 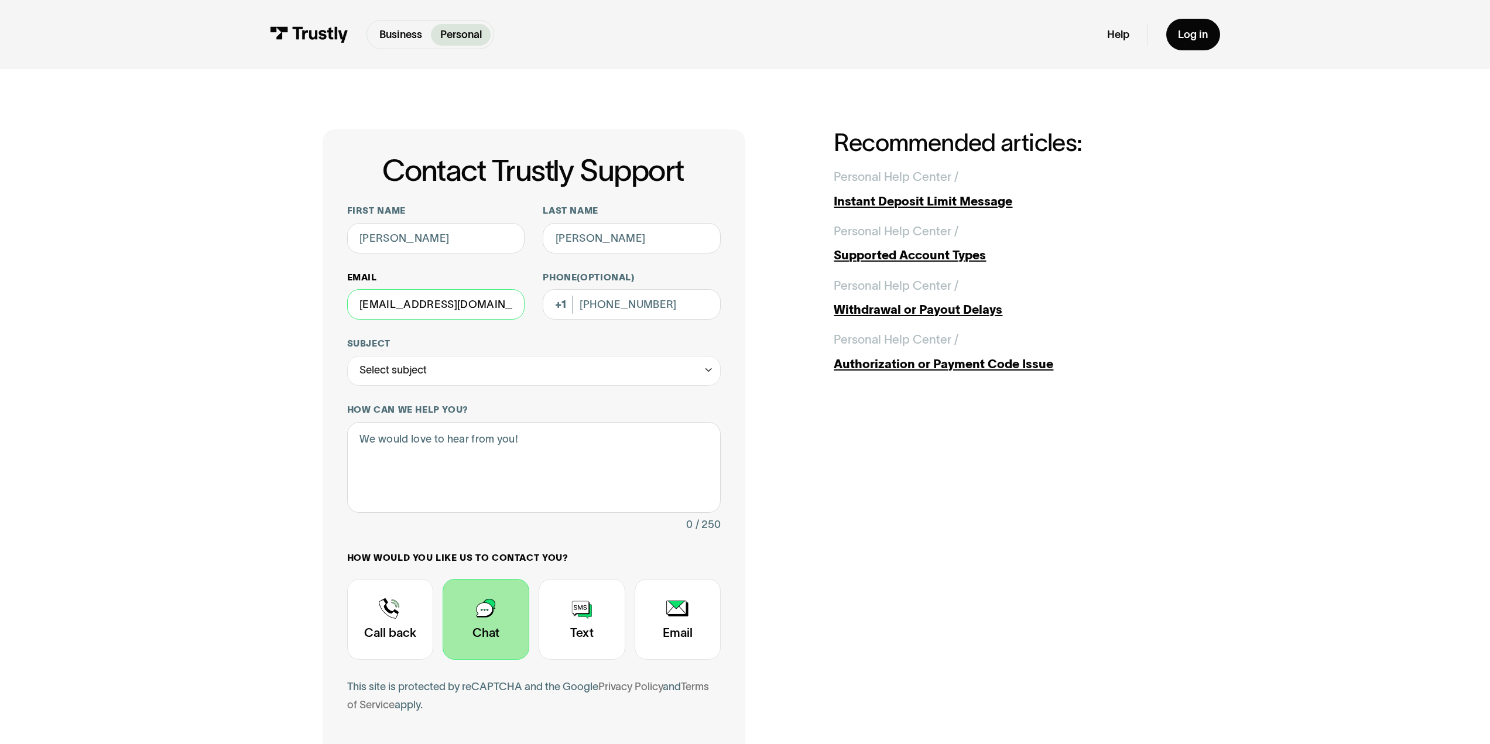 I want to click on div: This site is protected by reCAPTCHA and the Google and apply., so click(x=534, y=696).